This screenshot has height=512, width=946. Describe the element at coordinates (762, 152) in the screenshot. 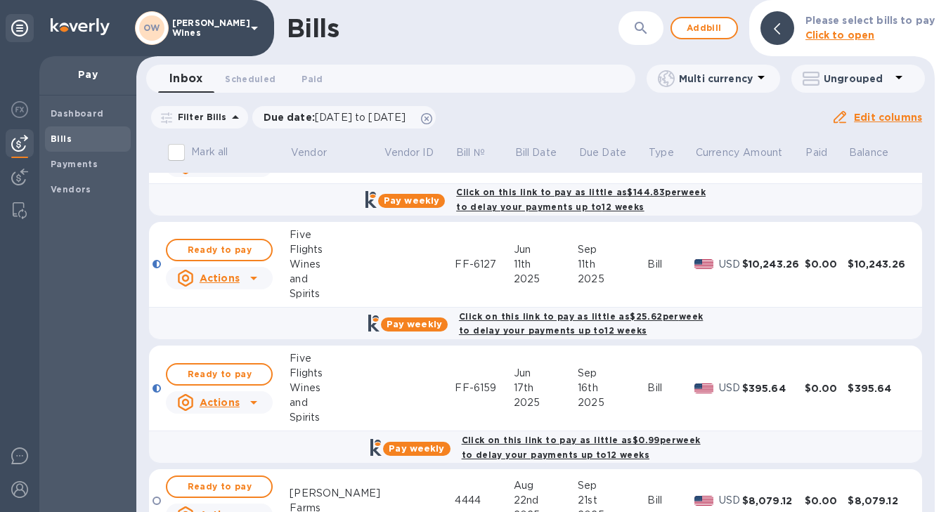

I see `p: Amount` at that location.